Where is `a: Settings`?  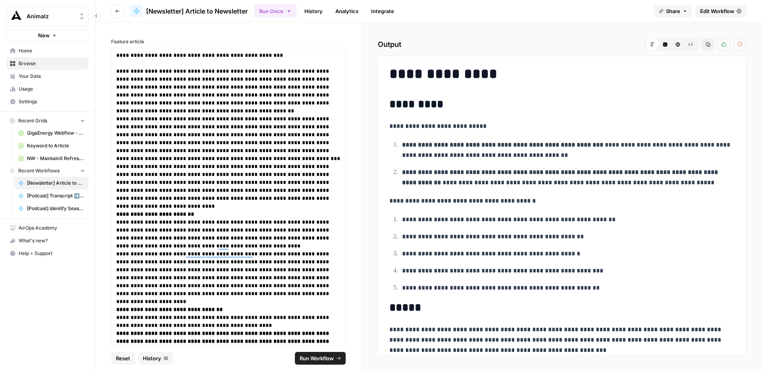 a: Settings is located at coordinates (47, 102).